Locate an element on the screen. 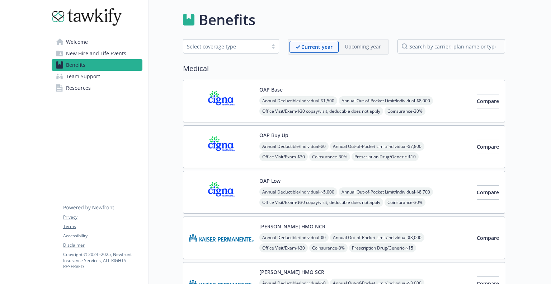  span: Annual Deductible/Individual - $1,500 is located at coordinates (298, 100).